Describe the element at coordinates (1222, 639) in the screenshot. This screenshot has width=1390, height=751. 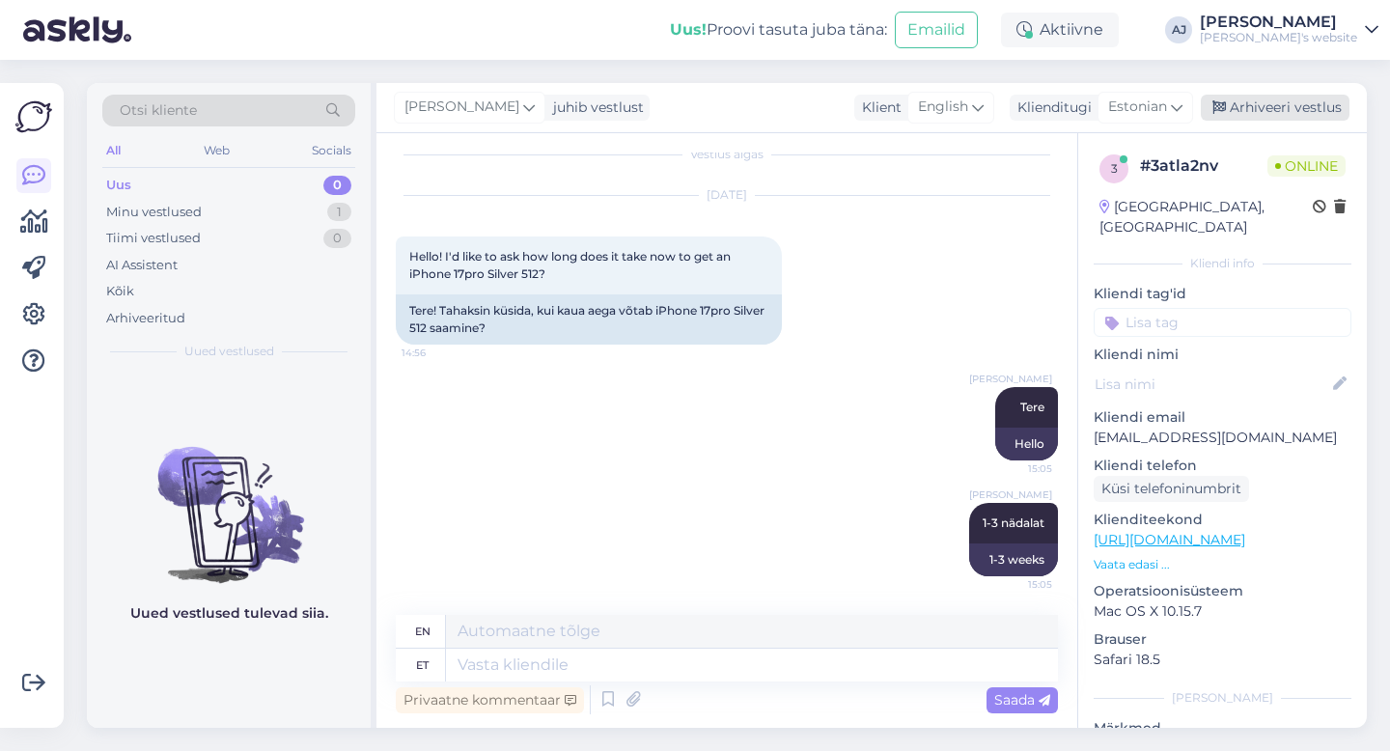
I see `p: Brauser` at that location.